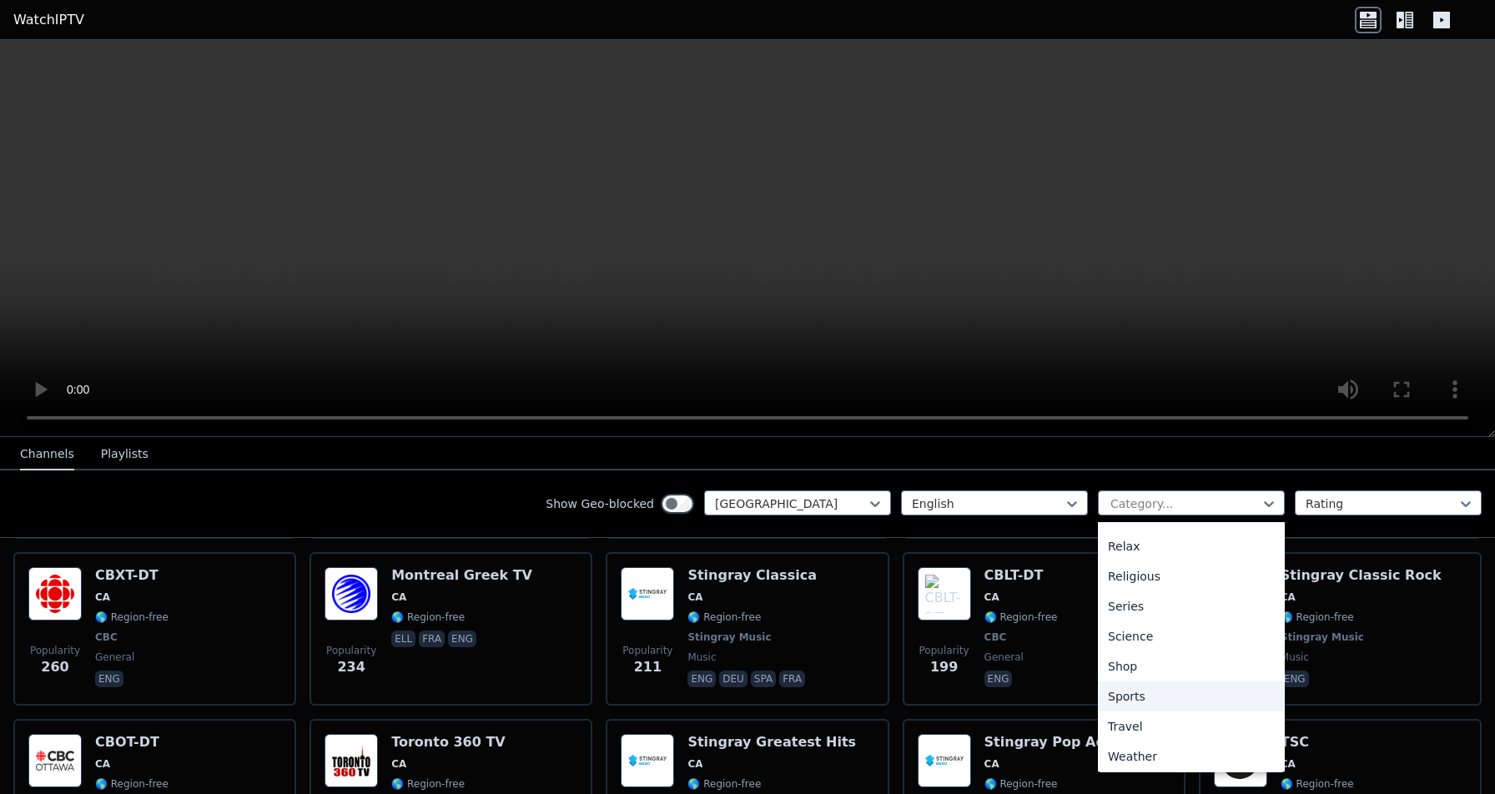  What do you see at coordinates (47, 455) in the screenshot?
I see `button: Channels` at bounding box center [47, 455].